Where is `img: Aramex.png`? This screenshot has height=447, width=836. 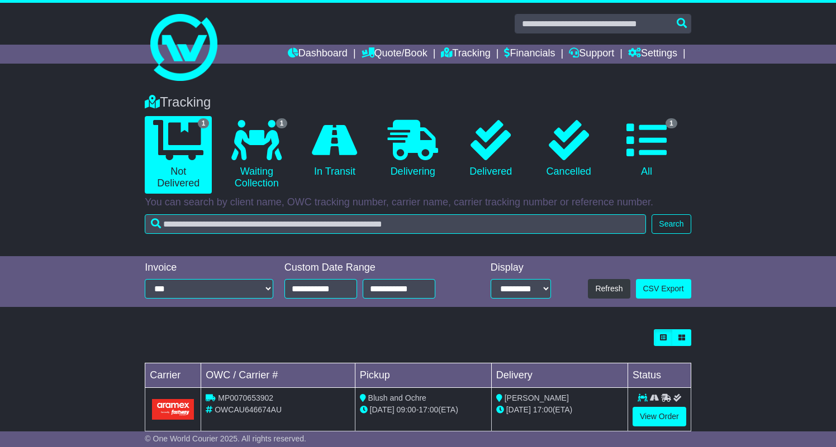
img: Aramex.png is located at coordinates (173, 409).